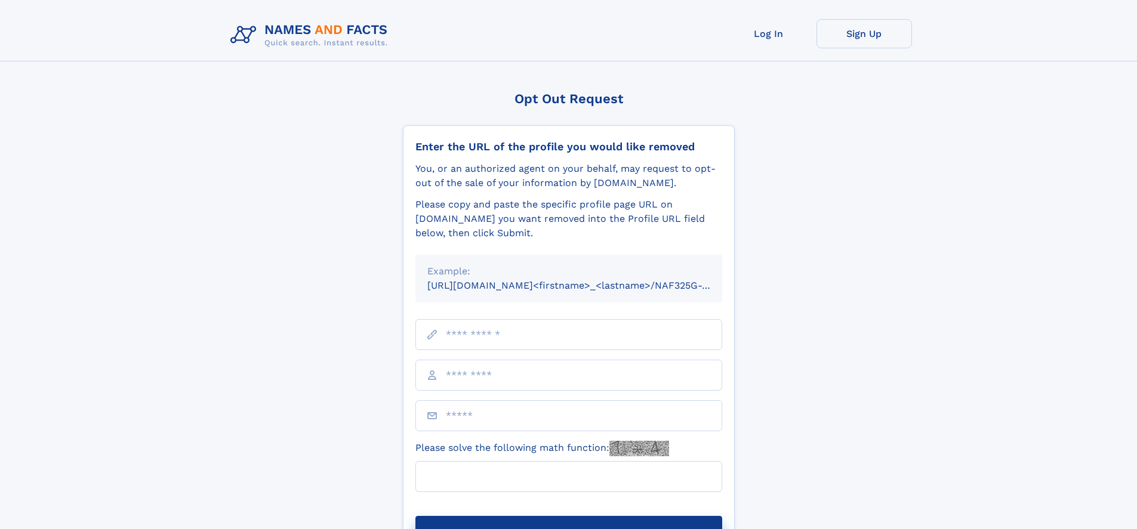 This screenshot has width=1137, height=529. What do you see at coordinates (311, 35) in the screenshot?
I see `img: Logo Names and Facts` at bounding box center [311, 35].